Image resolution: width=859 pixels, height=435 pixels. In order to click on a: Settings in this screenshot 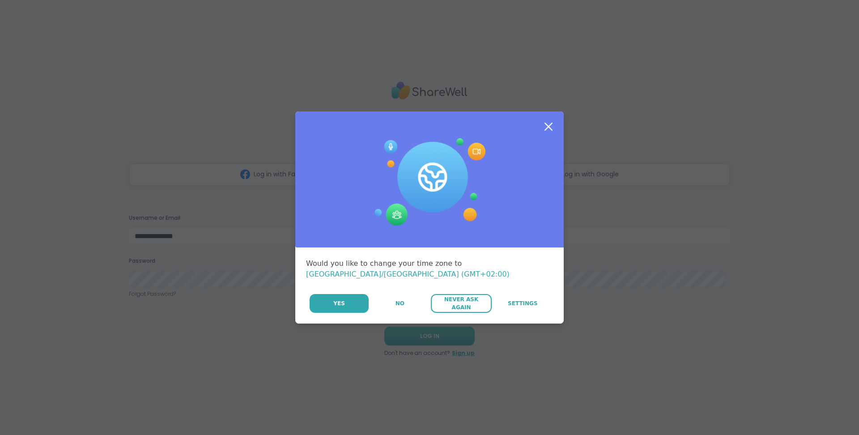, I will do `click(522, 303)`.